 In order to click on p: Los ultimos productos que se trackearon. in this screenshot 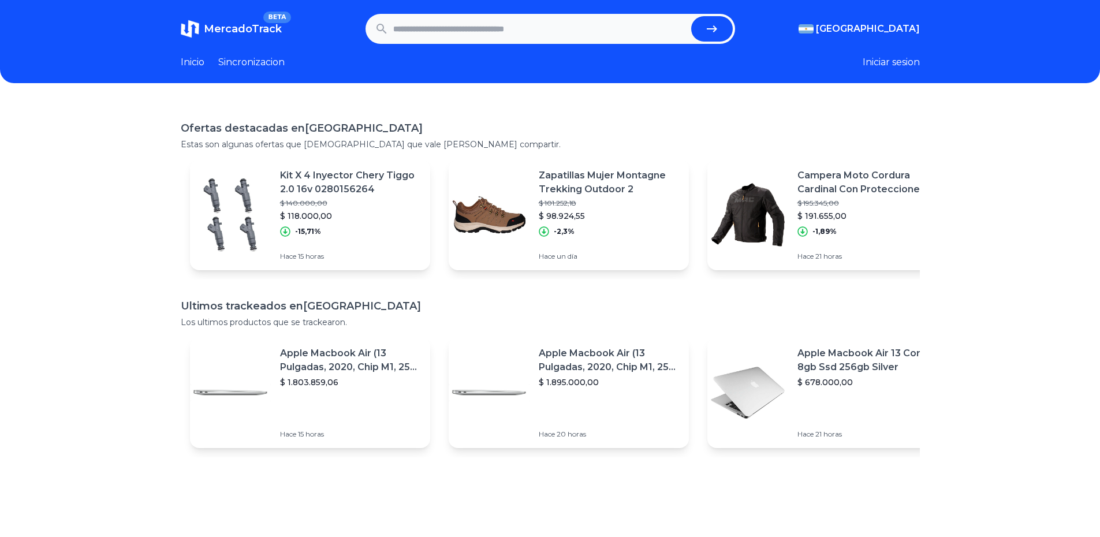, I will do `click(550, 322)`.